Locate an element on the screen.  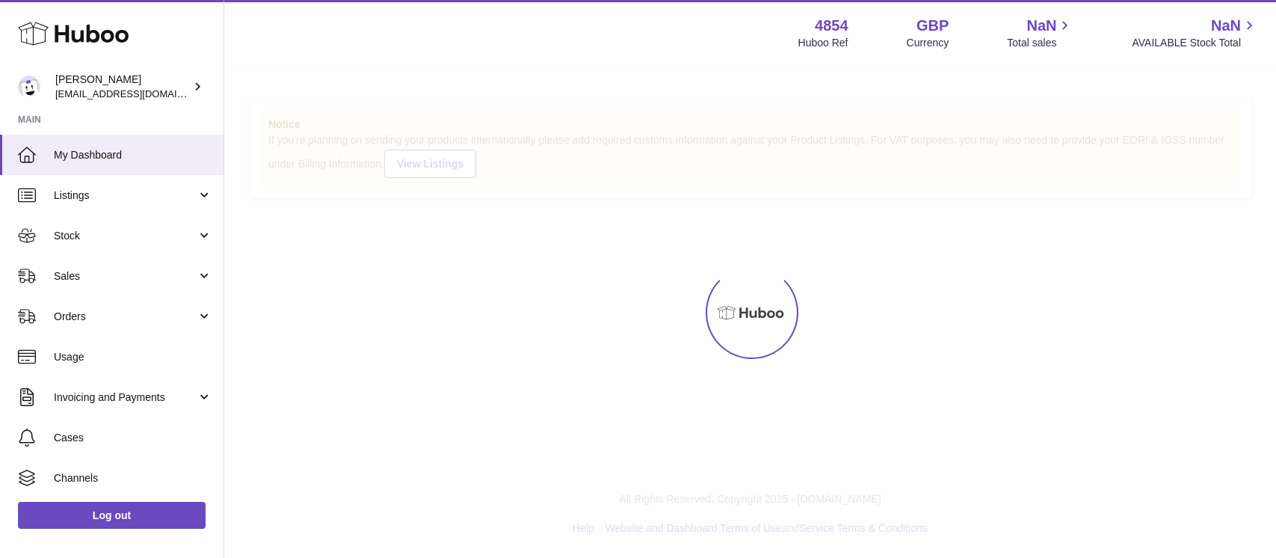
div: Huboo Ref is located at coordinates (823, 43).